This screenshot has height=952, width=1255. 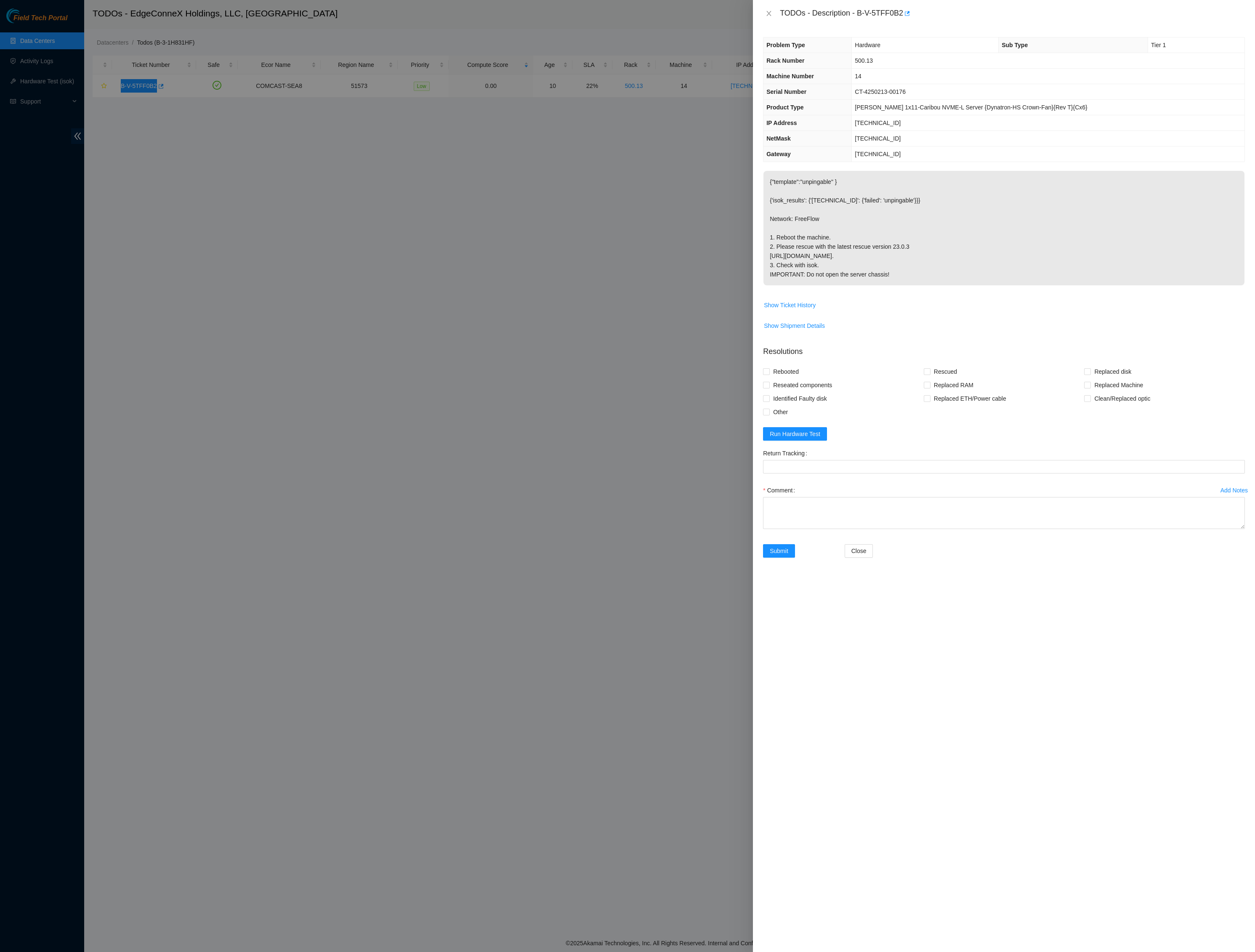 I want to click on input: Return Tracking, so click(x=1004, y=467).